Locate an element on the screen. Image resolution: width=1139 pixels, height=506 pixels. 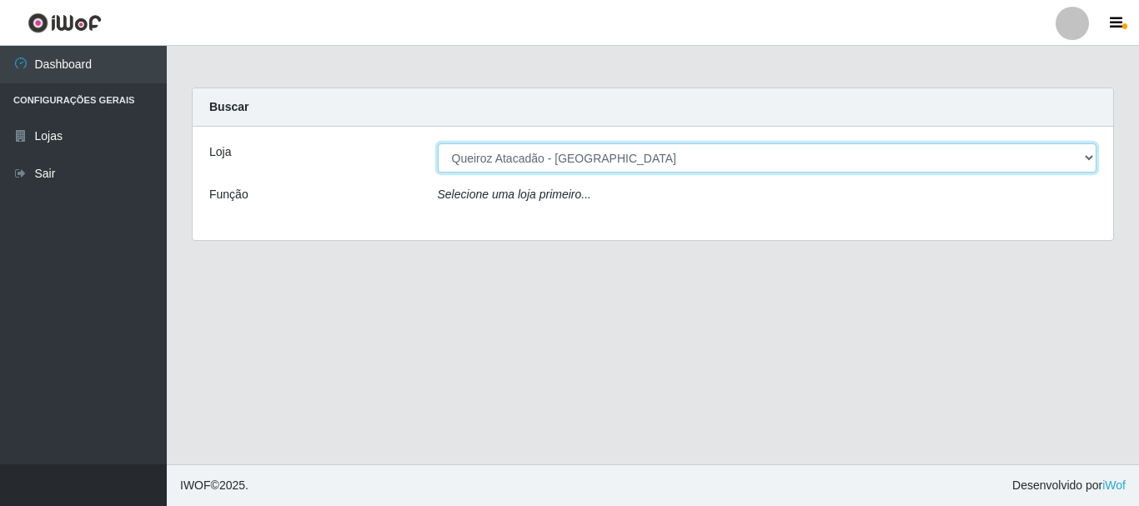
label: Loja is located at coordinates (220, 152).